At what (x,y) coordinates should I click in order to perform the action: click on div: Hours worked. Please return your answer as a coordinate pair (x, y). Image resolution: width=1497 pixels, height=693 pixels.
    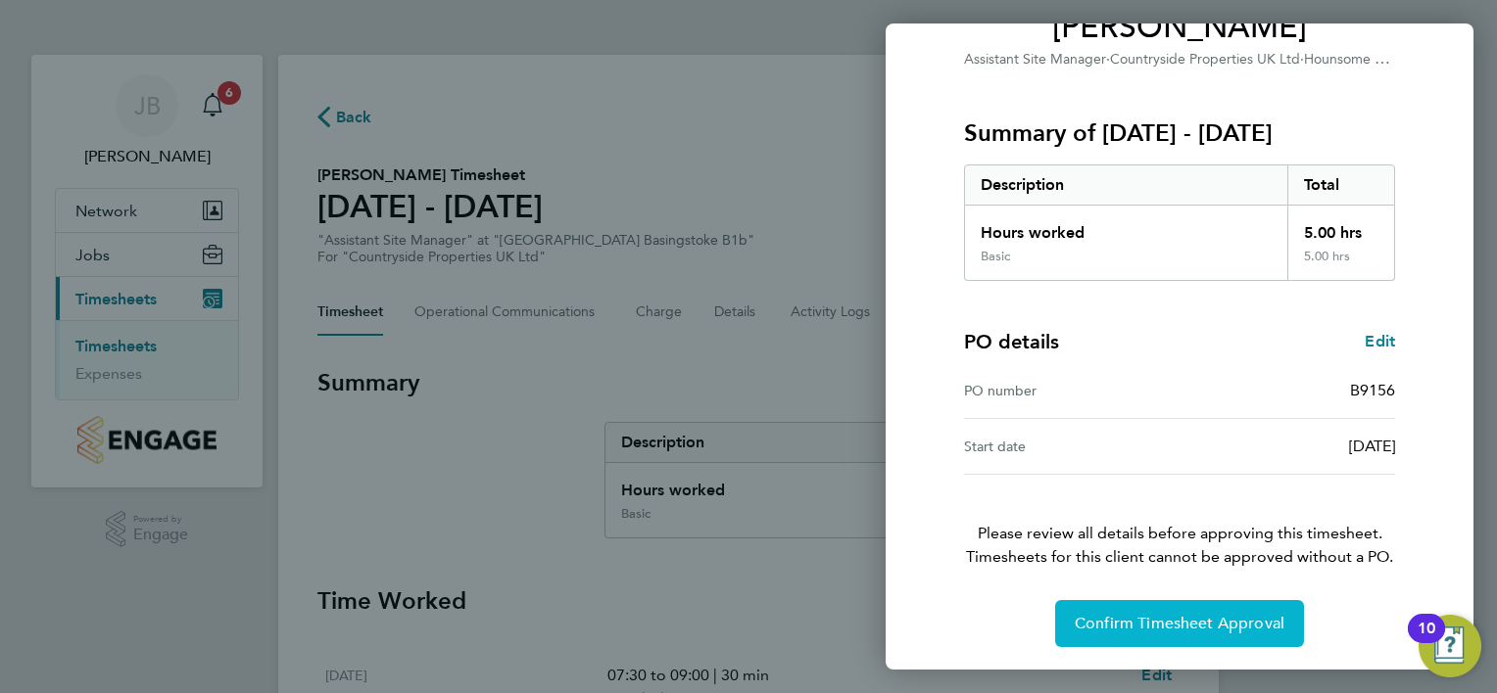
    Looking at the image, I should click on (1125, 227).